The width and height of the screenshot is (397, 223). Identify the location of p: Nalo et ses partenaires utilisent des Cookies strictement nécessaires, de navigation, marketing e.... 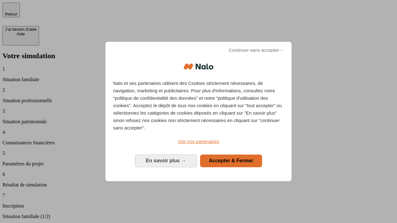
(198, 106).